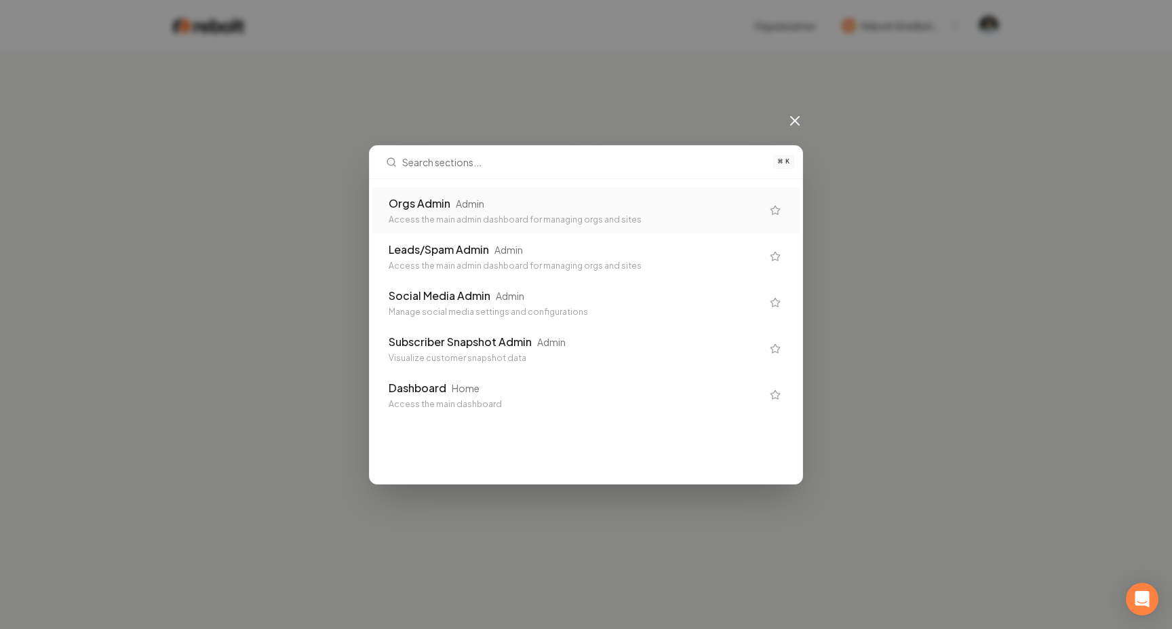  What do you see at coordinates (575, 312) in the screenshot?
I see `div: Manage social media settings and configurations` at bounding box center [575, 312].